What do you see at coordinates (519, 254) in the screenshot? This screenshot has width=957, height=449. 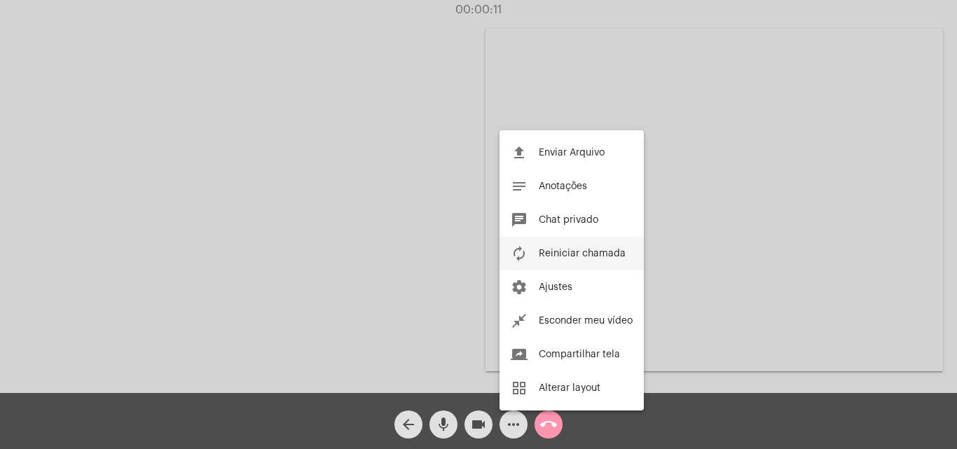 I see `mat-icon: autorenew` at bounding box center [519, 254].